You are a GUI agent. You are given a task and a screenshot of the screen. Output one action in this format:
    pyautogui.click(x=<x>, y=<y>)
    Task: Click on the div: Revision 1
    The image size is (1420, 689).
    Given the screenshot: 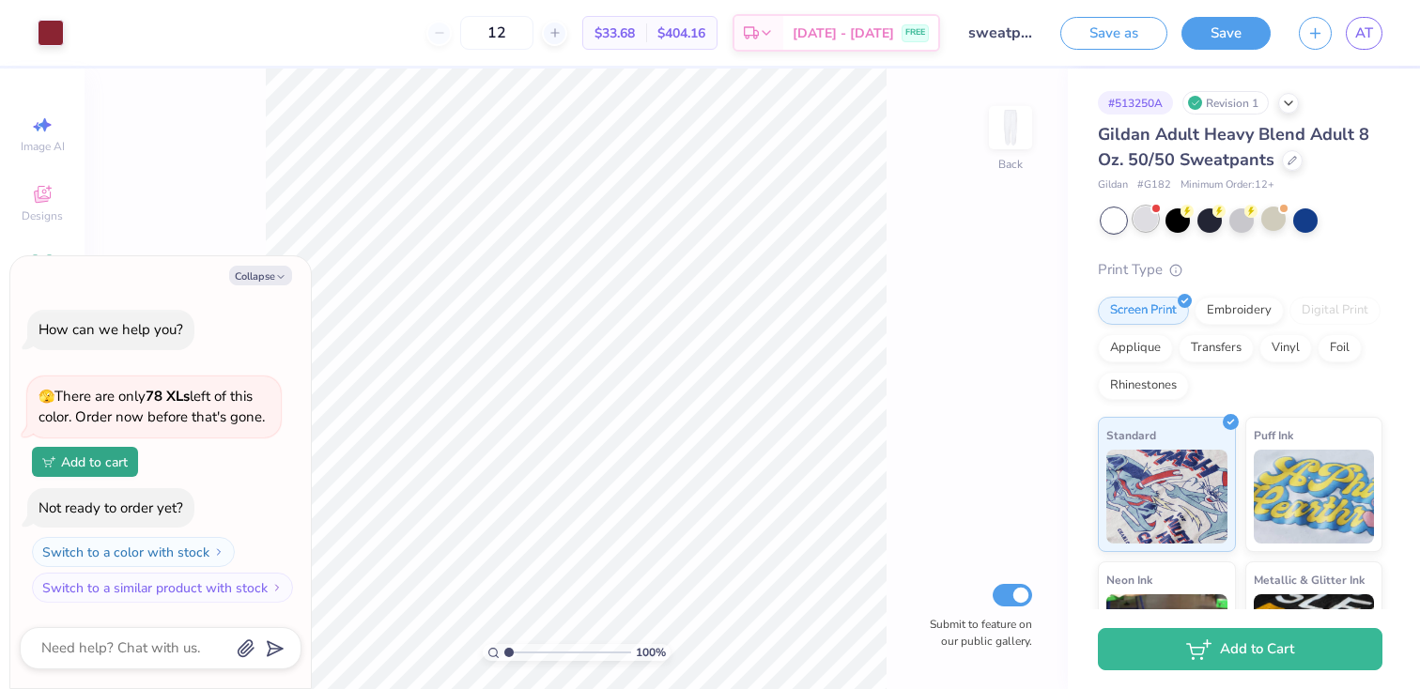 What is the action you would take?
    pyautogui.click(x=1225, y=102)
    